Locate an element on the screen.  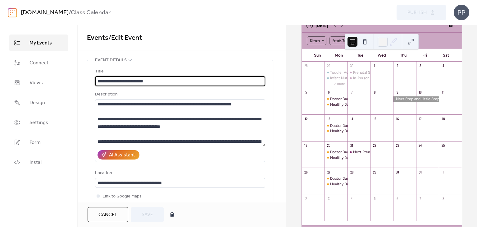
div: 20 is located at coordinates (329, 145).